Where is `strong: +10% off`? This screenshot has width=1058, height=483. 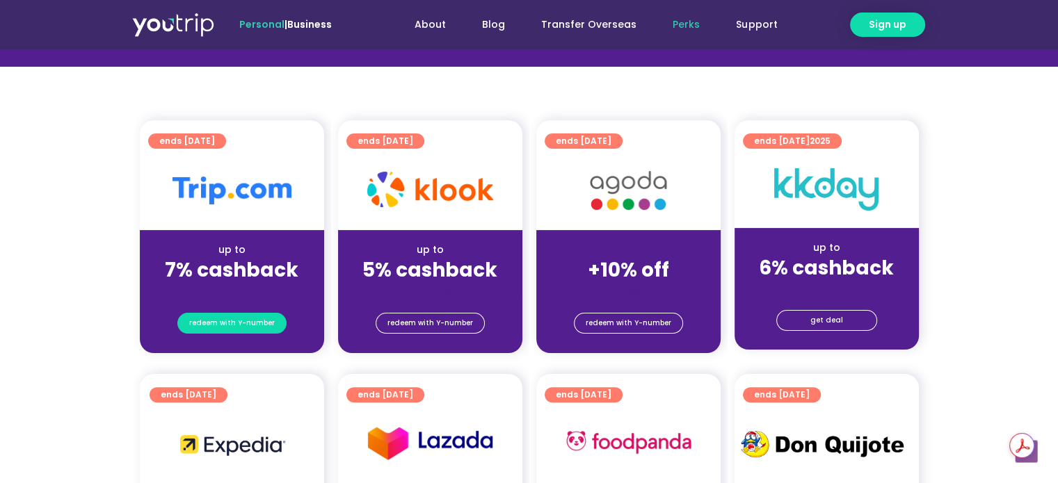 strong: +10% off is located at coordinates (628, 270).